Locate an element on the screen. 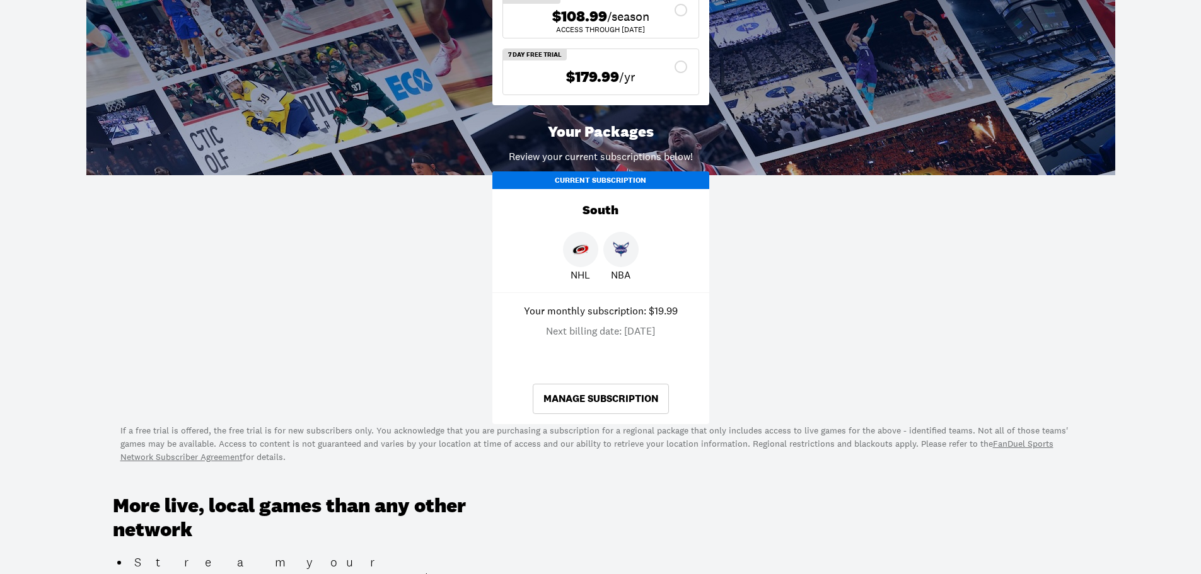  p: Review your current subscriptions below! is located at coordinates (601, 156).